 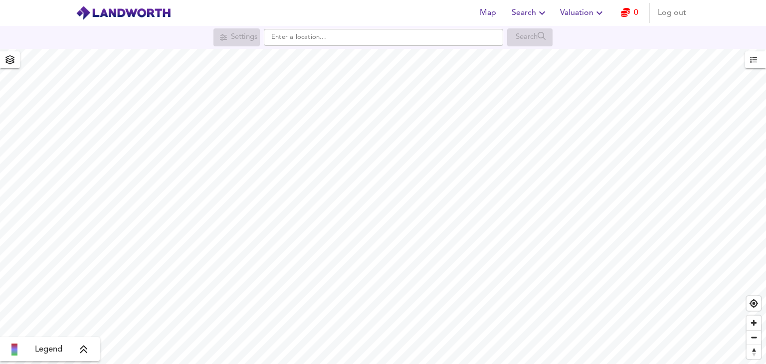 I want to click on span: Zoom out, so click(x=754, y=338).